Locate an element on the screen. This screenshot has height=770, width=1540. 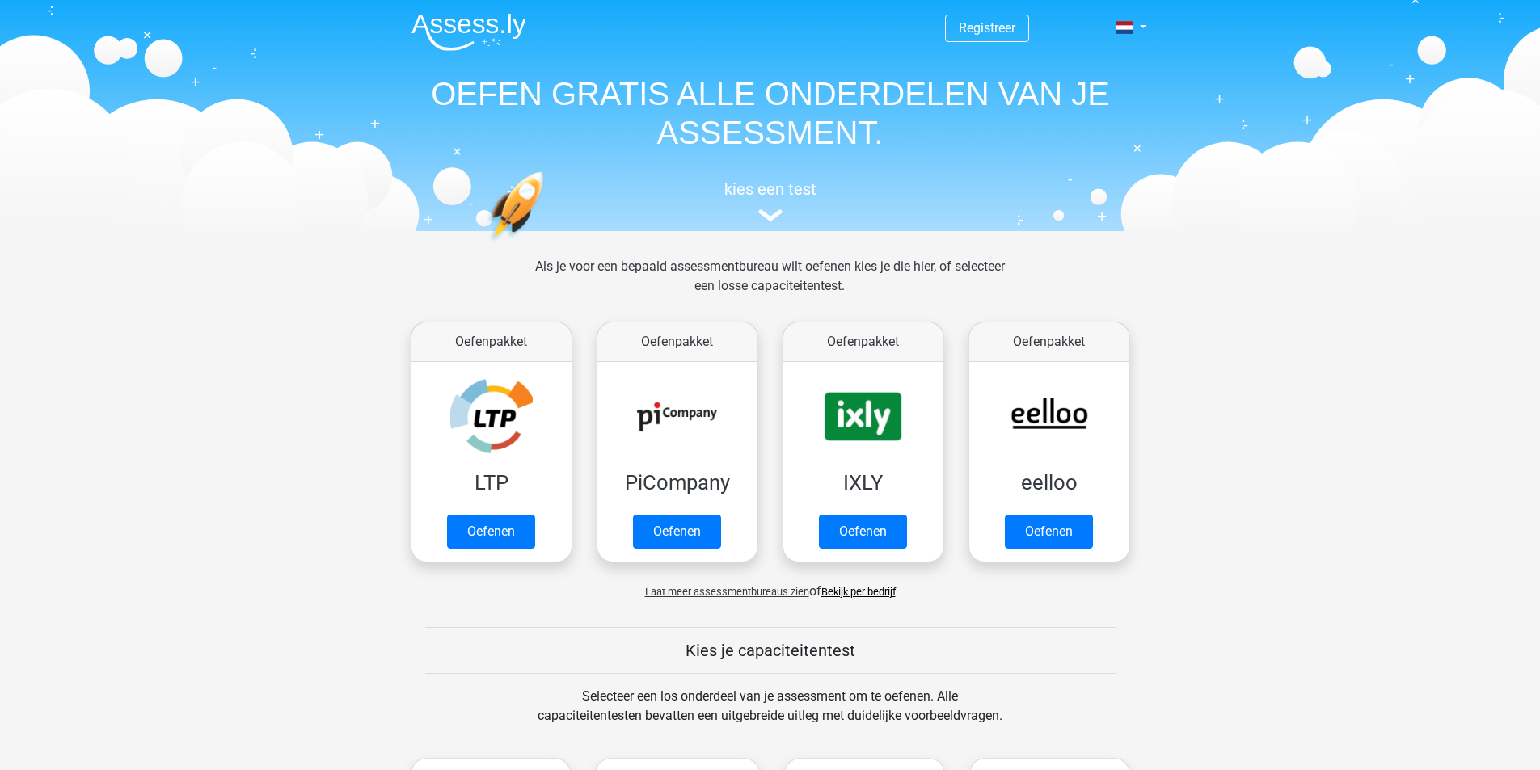
a: kies een test is located at coordinates (770, 200).